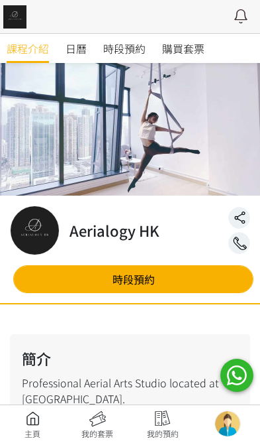 The height and width of the screenshot is (445, 260). What do you see at coordinates (76, 48) in the screenshot?
I see `span: 日曆` at bounding box center [76, 48].